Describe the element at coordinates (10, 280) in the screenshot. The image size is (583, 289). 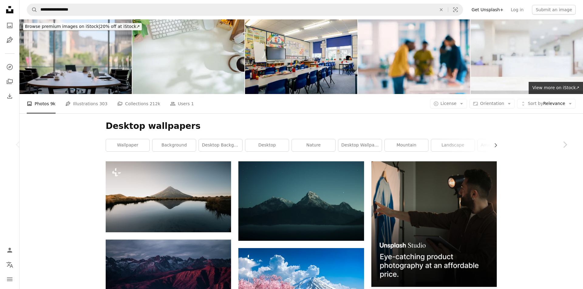
I see `button: Menu` at that location.